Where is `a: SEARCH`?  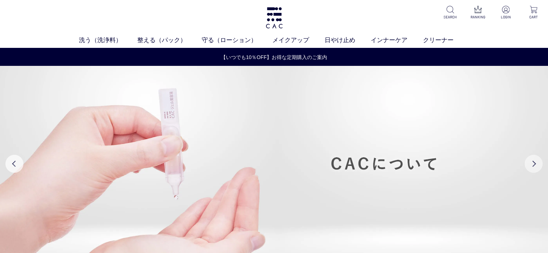 a: SEARCH is located at coordinates (450, 13).